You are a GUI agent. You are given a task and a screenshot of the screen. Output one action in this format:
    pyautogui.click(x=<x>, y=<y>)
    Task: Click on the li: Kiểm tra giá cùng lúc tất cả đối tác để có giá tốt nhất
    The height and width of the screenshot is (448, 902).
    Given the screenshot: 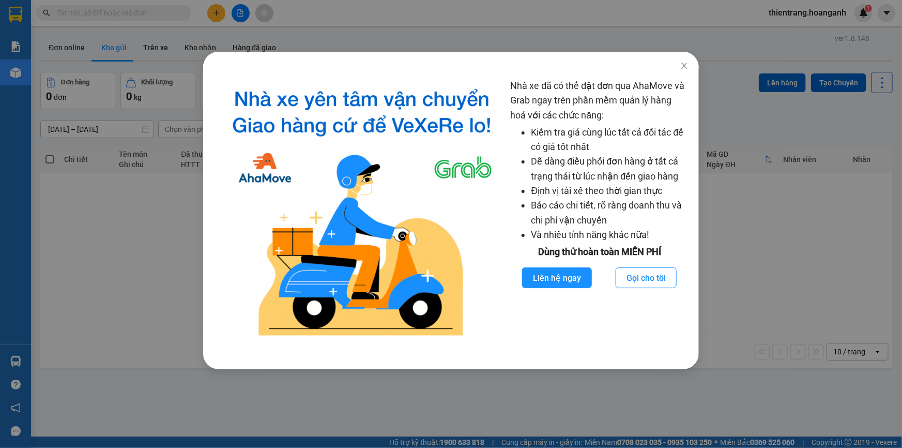 What is the action you would take?
    pyautogui.click(x=610, y=140)
    